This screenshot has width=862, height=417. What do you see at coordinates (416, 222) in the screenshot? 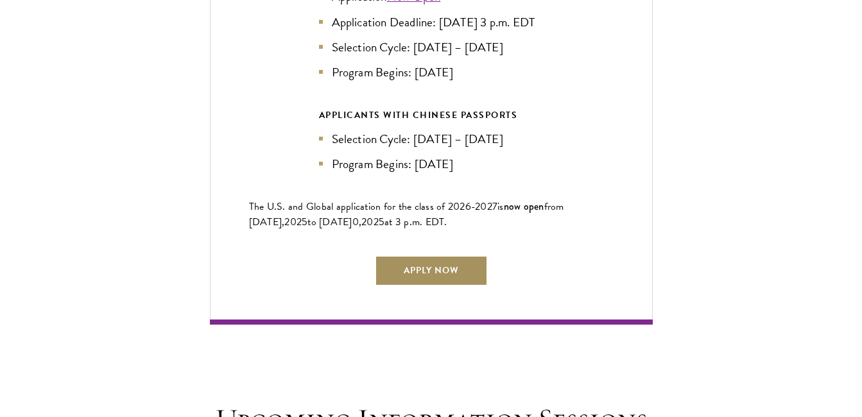
I see `span: at 3 p.m. EDT.` at bounding box center [416, 222].